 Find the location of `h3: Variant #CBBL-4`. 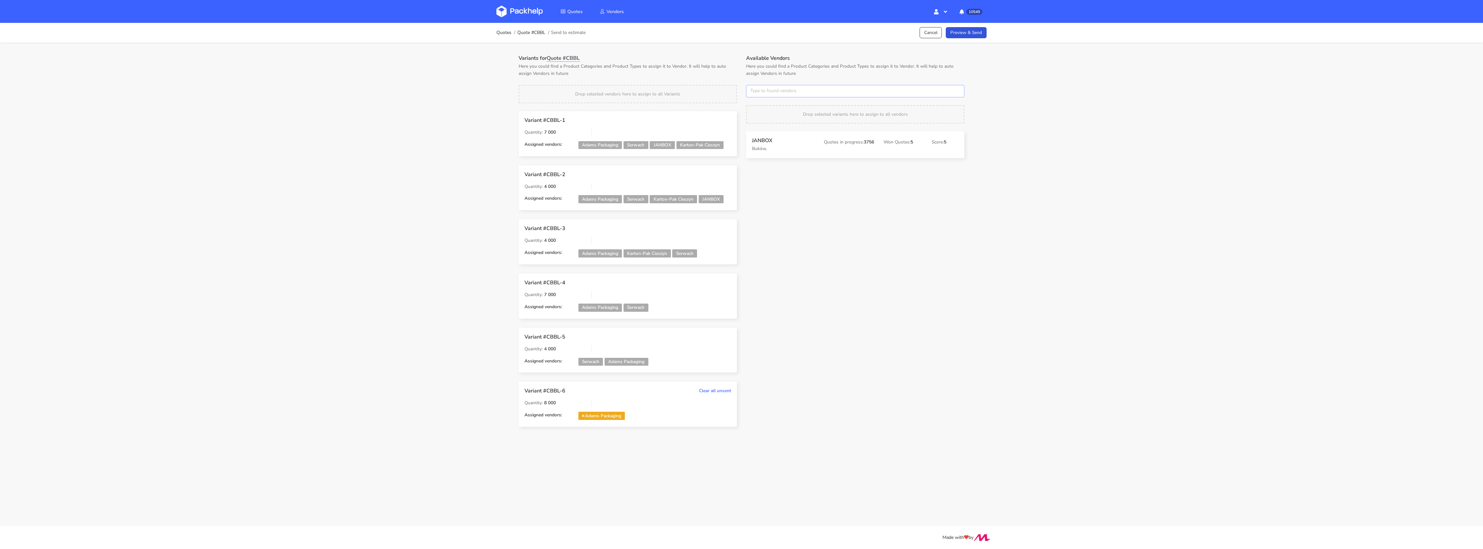

h3: Variant #CBBL-4 is located at coordinates (592, 283).